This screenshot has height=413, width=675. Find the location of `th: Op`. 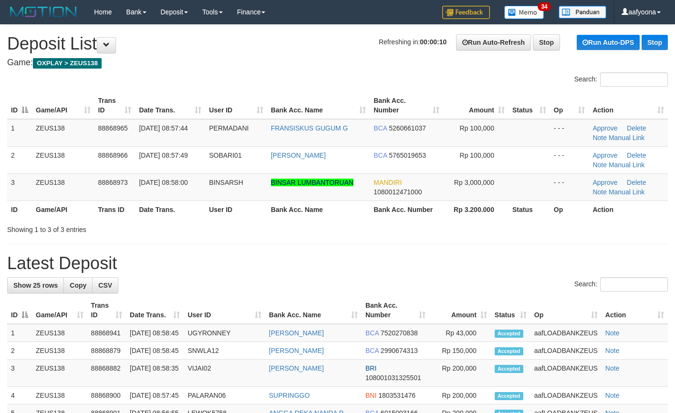

th: Op is located at coordinates (569, 209).